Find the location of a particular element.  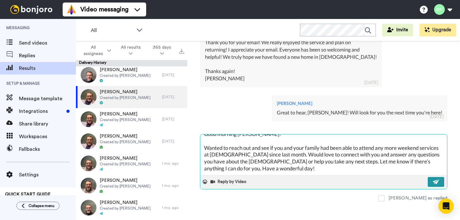

span: All is located at coordinates (112, 30).